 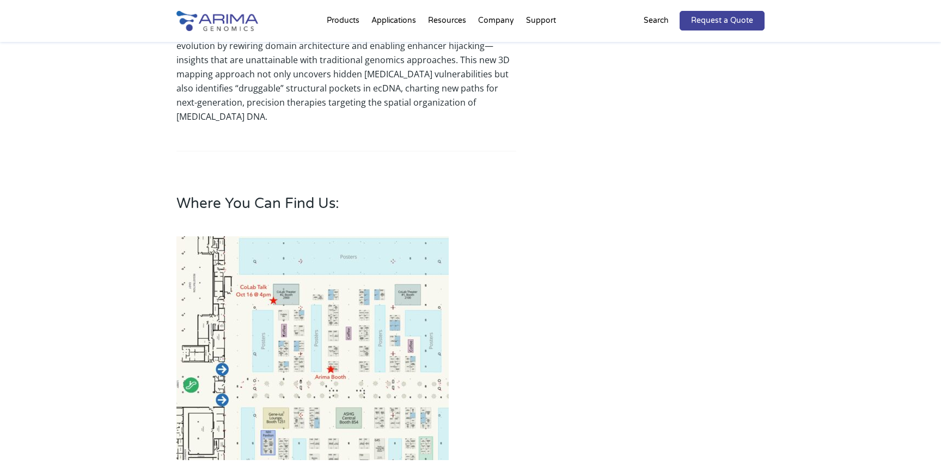 What do you see at coordinates (722, 21) in the screenshot?
I see `a: Request a Quote` at bounding box center [722, 21].